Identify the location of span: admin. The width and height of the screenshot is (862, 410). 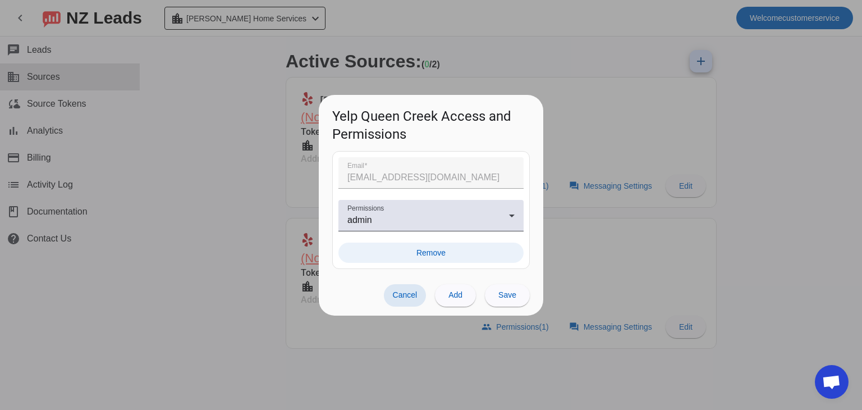
(360, 220).